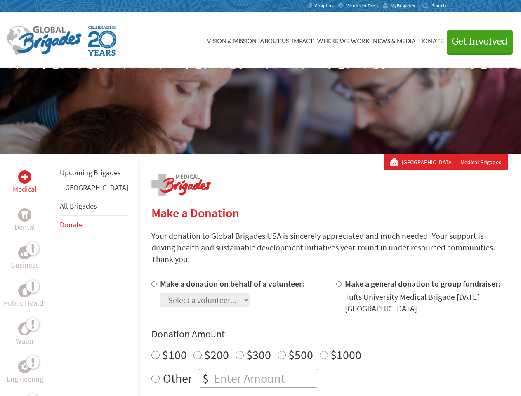 This screenshot has height=396, width=521. What do you see at coordinates (25, 329) in the screenshot?
I see `div: Water` at bounding box center [25, 329].